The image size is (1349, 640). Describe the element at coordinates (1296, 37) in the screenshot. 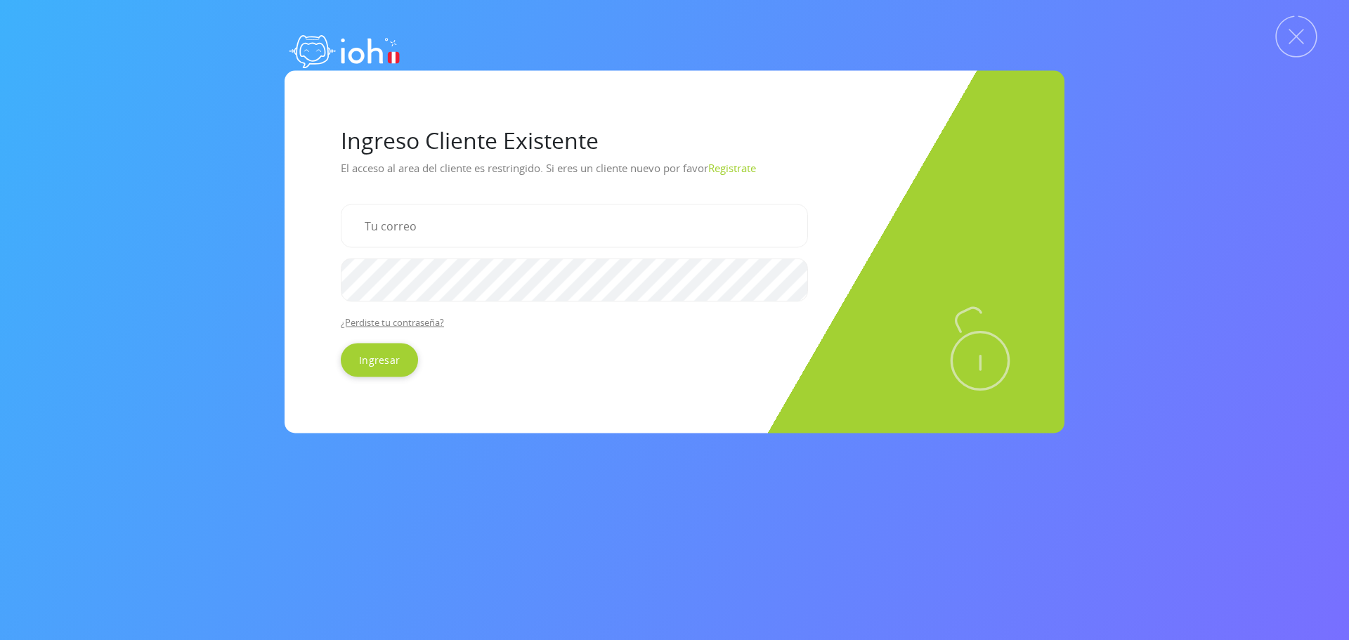

I see `img: Cerrar` at that location.